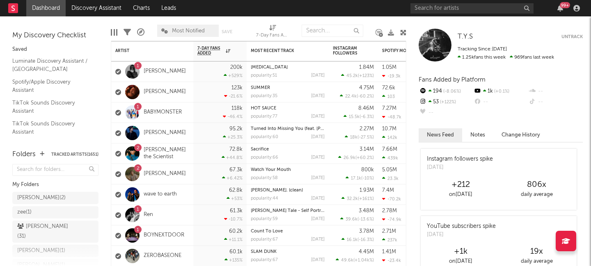 Image resolution: width=591 pixels, height=266 pixels. I want to click on div: 118k, so click(237, 108).